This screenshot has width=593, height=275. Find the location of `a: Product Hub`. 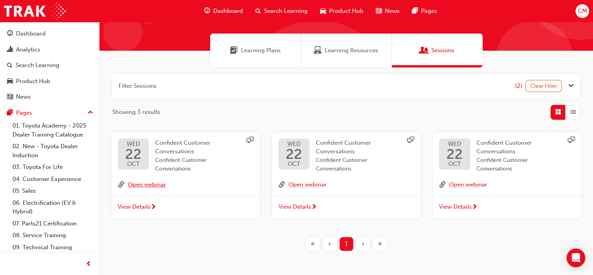

a: Product Hub is located at coordinates (49, 81).